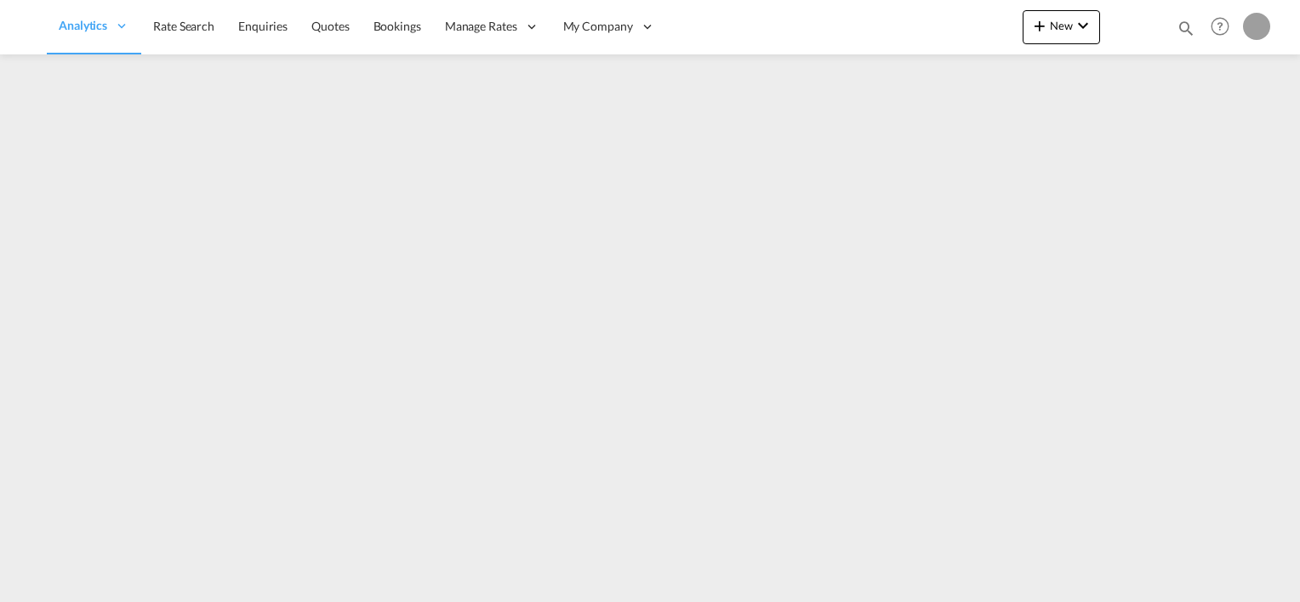 The image size is (1300, 602). What do you see at coordinates (83, 26) in the screenshot?
I see `span: Analytics` at bounding box center [83, 26].